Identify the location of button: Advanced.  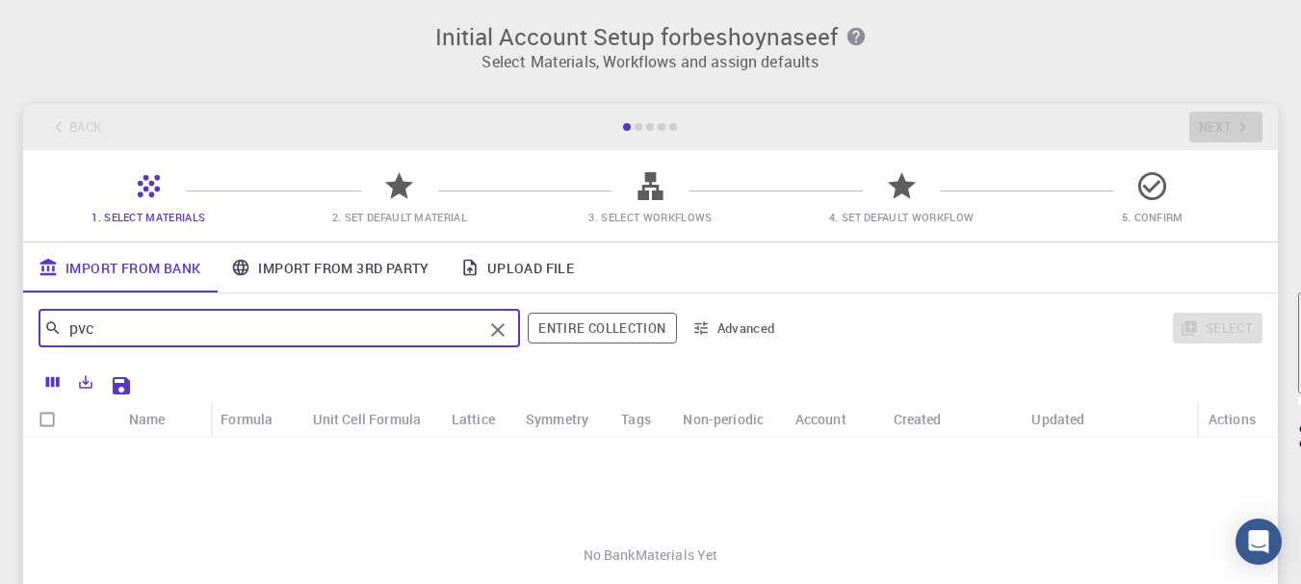
(735, 328).